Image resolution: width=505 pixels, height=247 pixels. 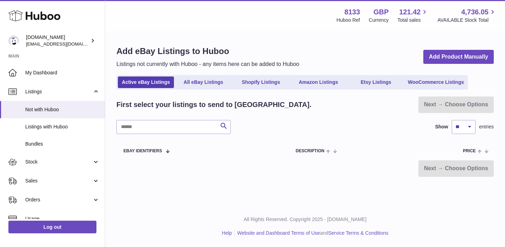 I want to click on span: entries, so click(x=487, y=127).